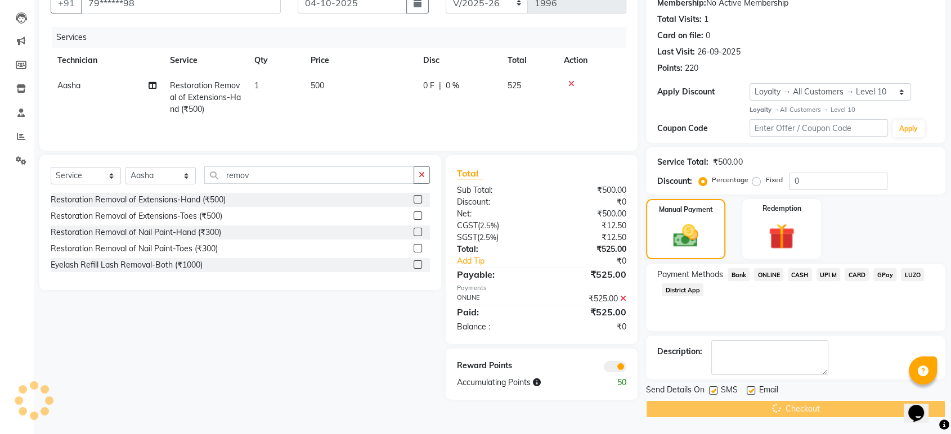  I want to click on div: Accumulating Points, so click(518, 383).